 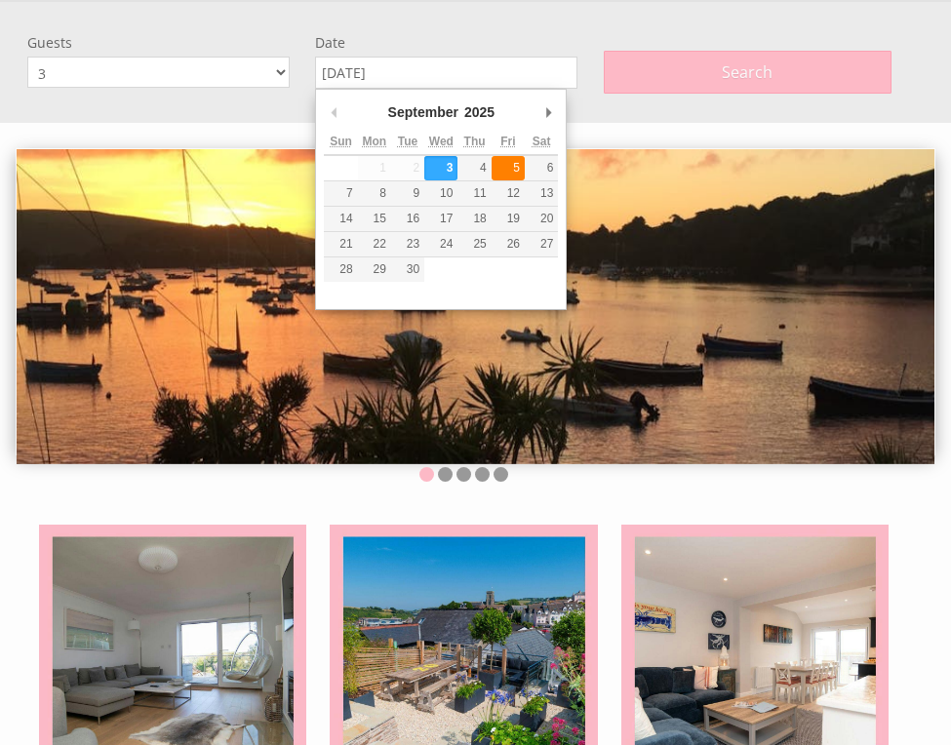 I want to click on div: September, so click(x=423, y=112).